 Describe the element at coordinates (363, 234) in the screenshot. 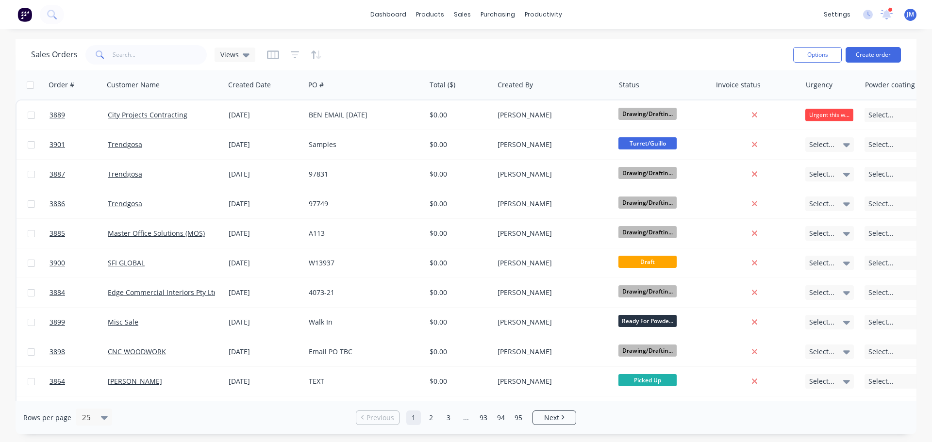

I see `div: A113` at that location.